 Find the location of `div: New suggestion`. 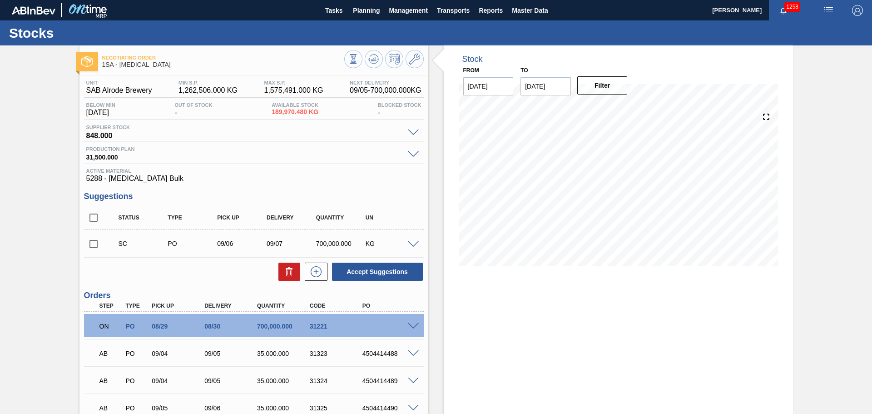

div: New suggestion is located at coordinates (314, 272).